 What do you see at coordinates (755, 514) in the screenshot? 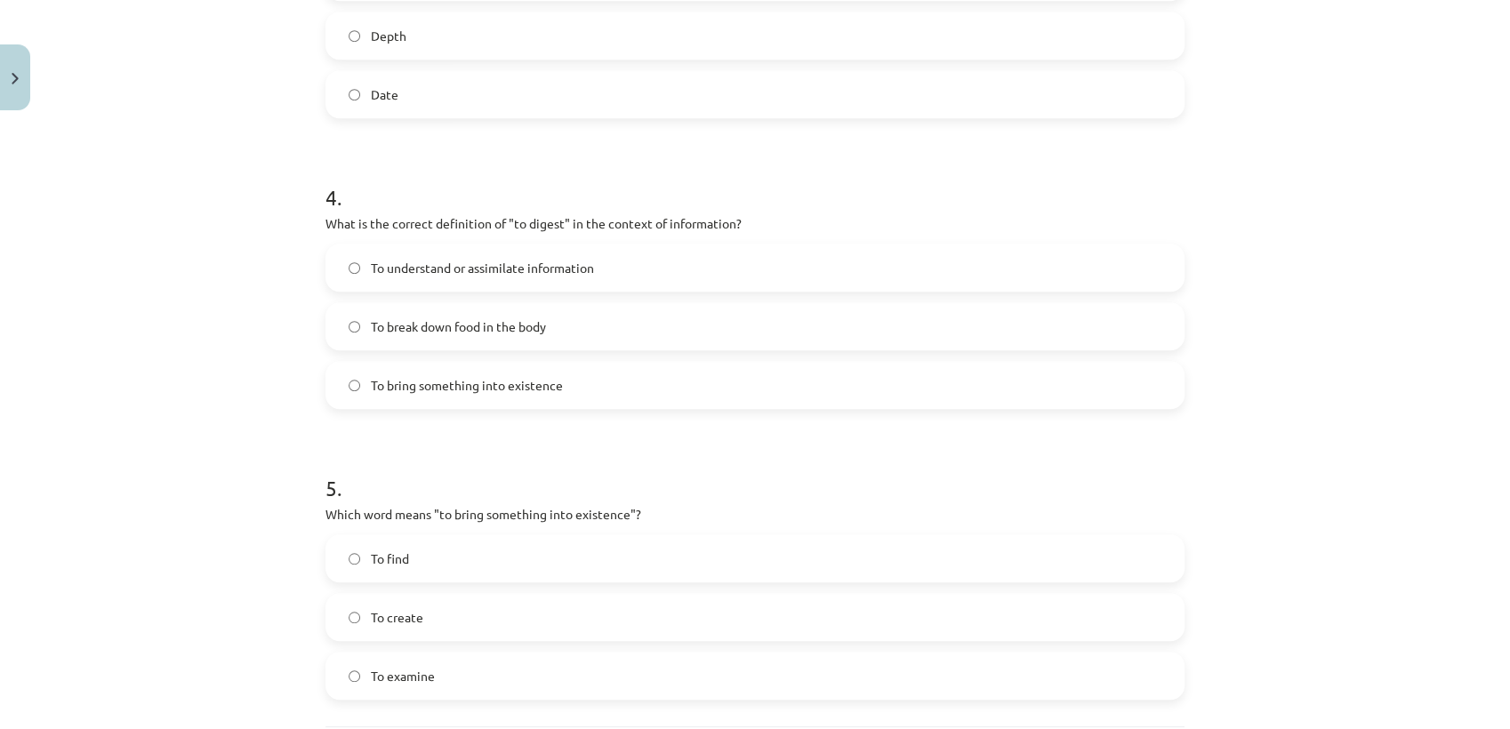
I see `p: Which word means "to bring something into existence"?` at bounding box center [755, 514].